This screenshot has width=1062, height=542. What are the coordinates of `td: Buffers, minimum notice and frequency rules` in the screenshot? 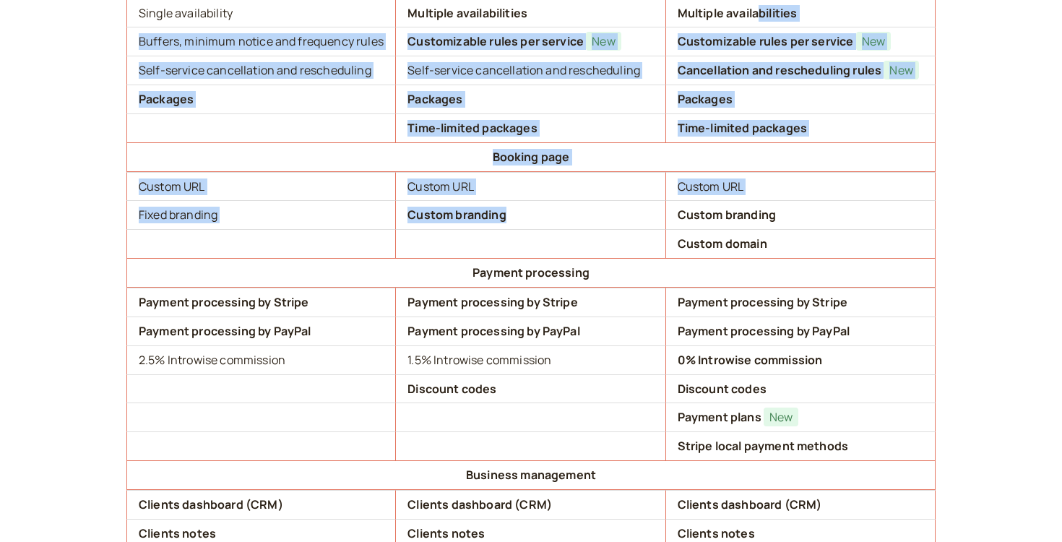 It's located at (261, 41).